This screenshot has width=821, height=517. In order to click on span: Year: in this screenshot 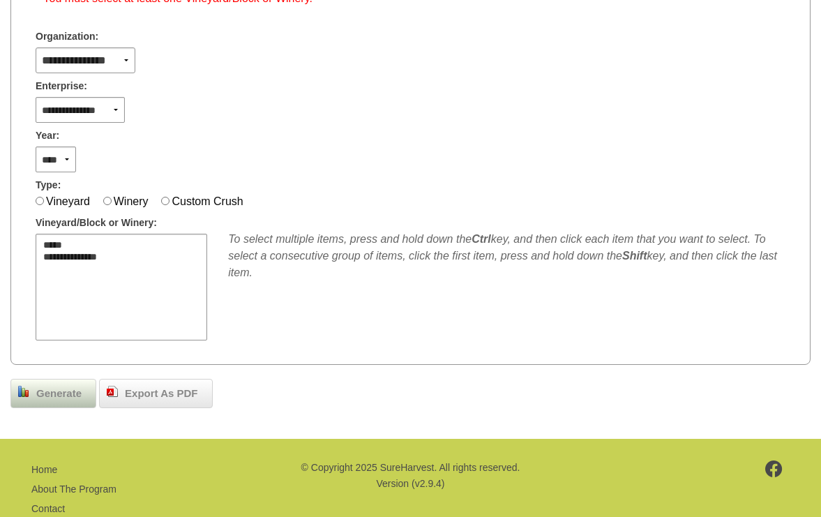, I will do `click(47, 135)`.